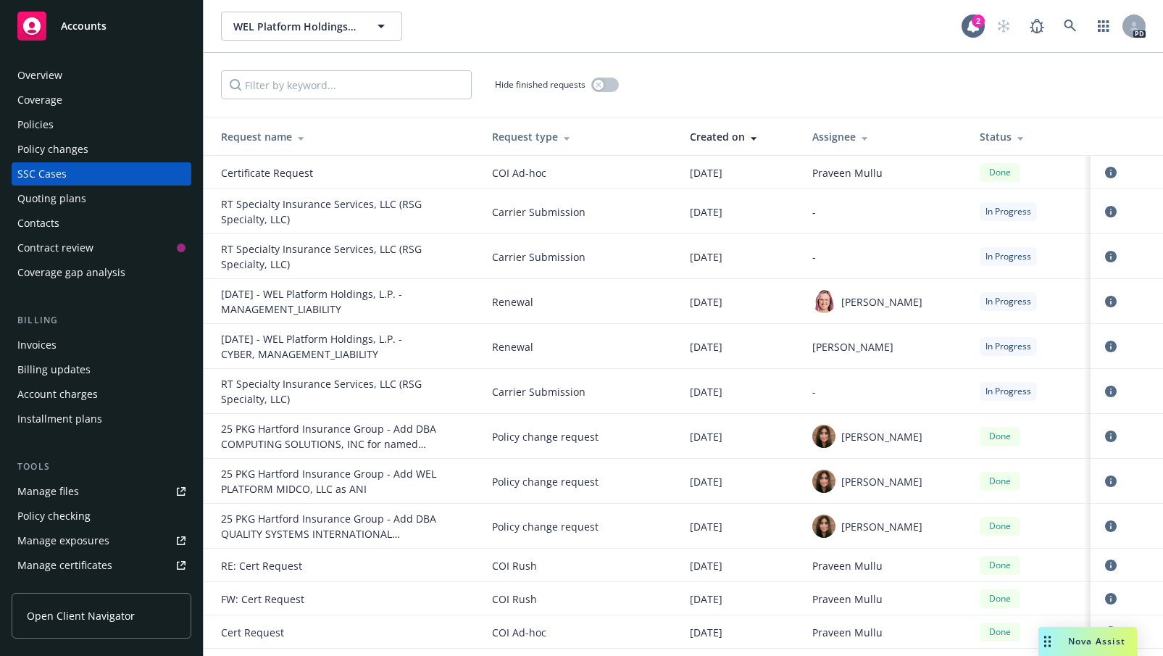 Image resolution: width=1163 pixels, height=656 pixels. Describe the element at coordinates (101, 590) in the screenshot. I see `a: Manage claims` at that location.